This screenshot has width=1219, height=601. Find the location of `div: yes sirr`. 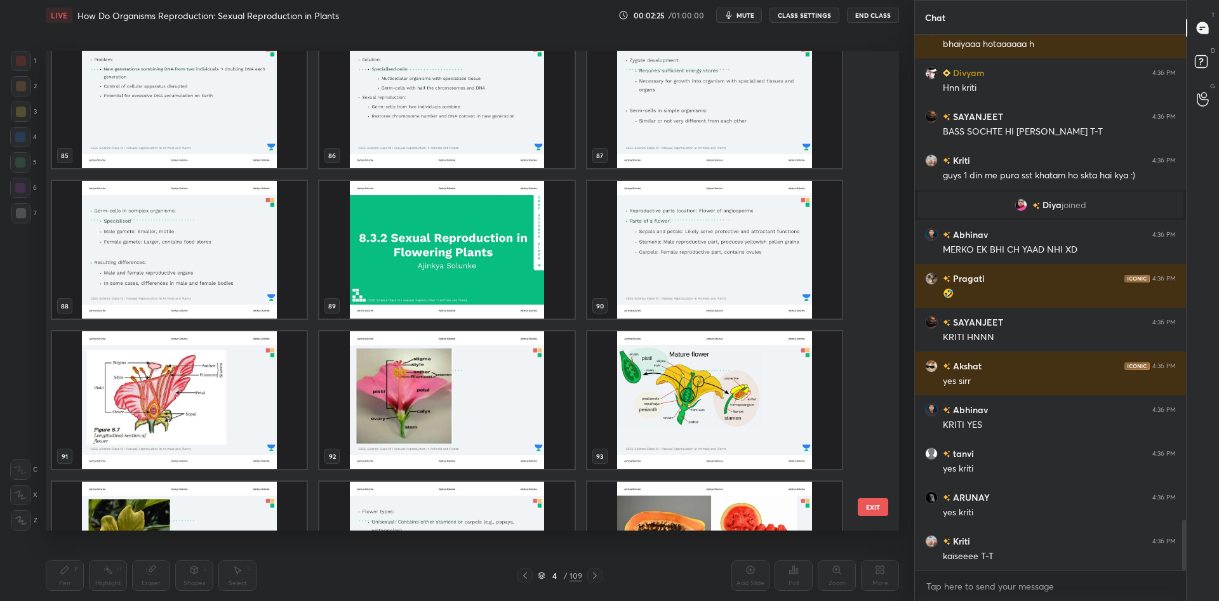

div: yes sirr is located at coordinates (1059, 382).